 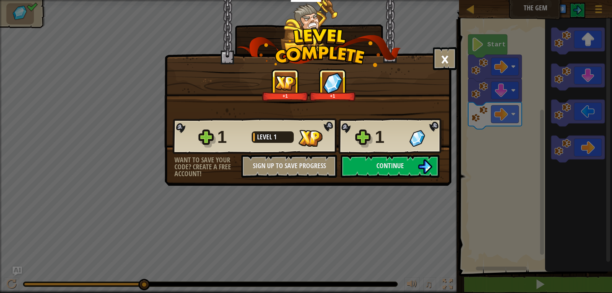 What do you see at coordinates (390, 165) in the screenshot?
I see `span: Continue` at bounding box center [390, 165].